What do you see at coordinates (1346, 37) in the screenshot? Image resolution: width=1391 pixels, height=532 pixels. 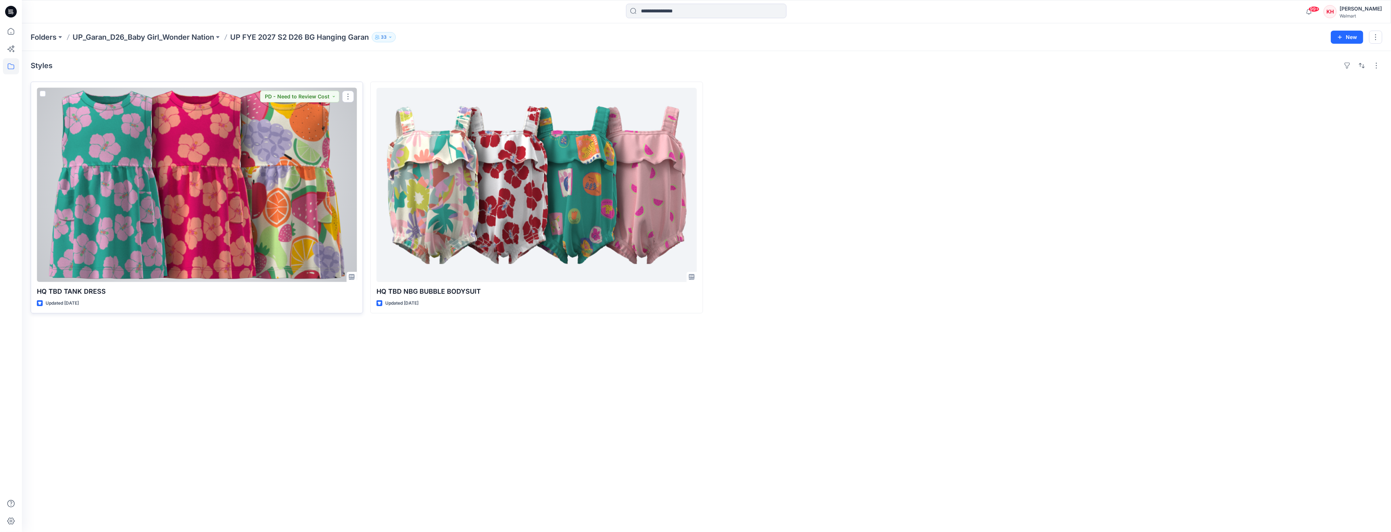 I see `button: New` at bounding box center [1346, 37].